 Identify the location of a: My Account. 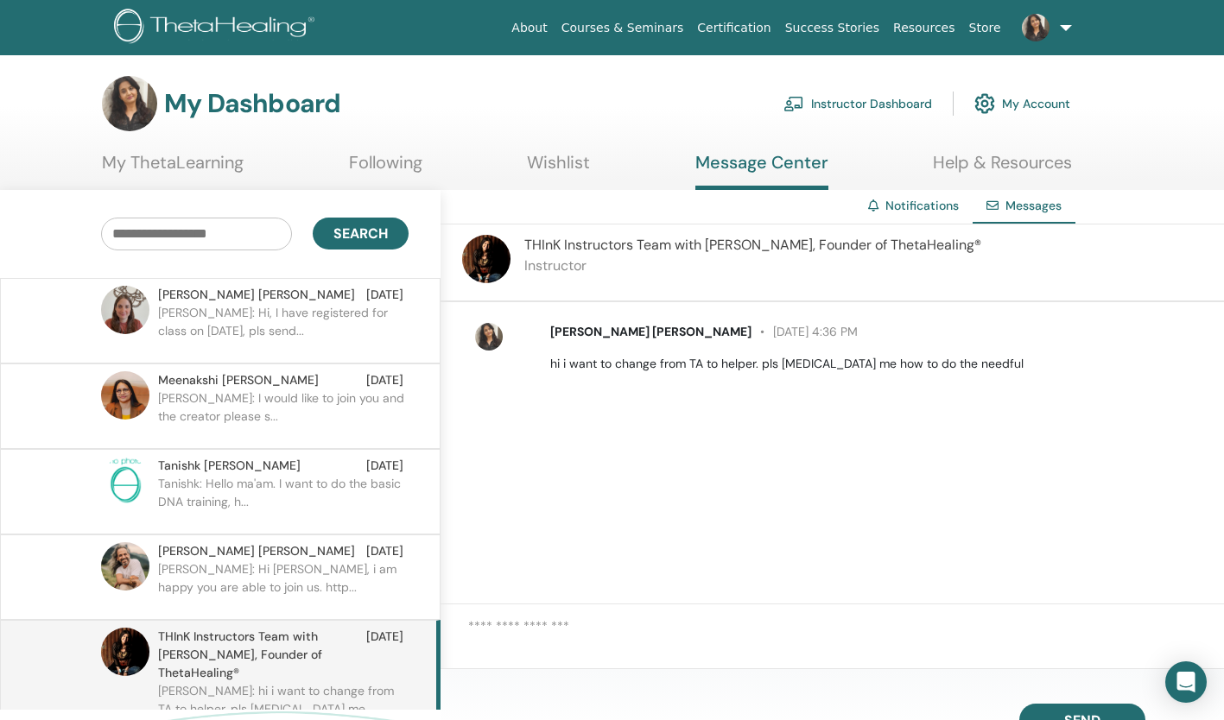
(1022, 104).